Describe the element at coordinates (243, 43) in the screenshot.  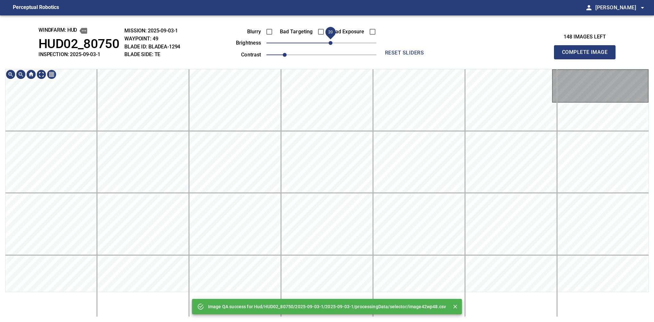
I see `label: brightness` at that location.